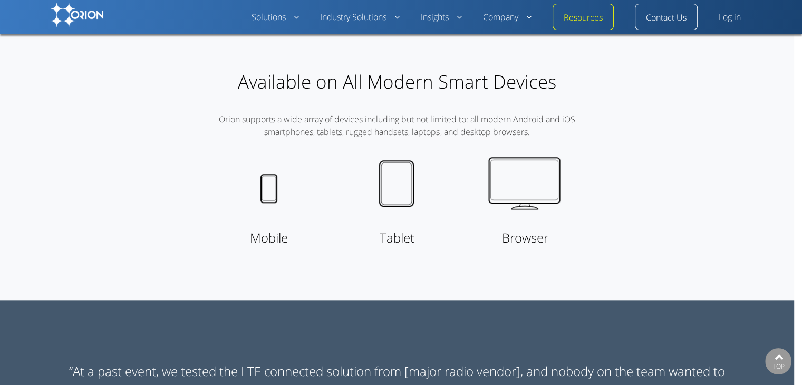  What do you see at coordinates (442, 17) in the screenshot?
I see `a: Insights` at bounding box center [442, 17].